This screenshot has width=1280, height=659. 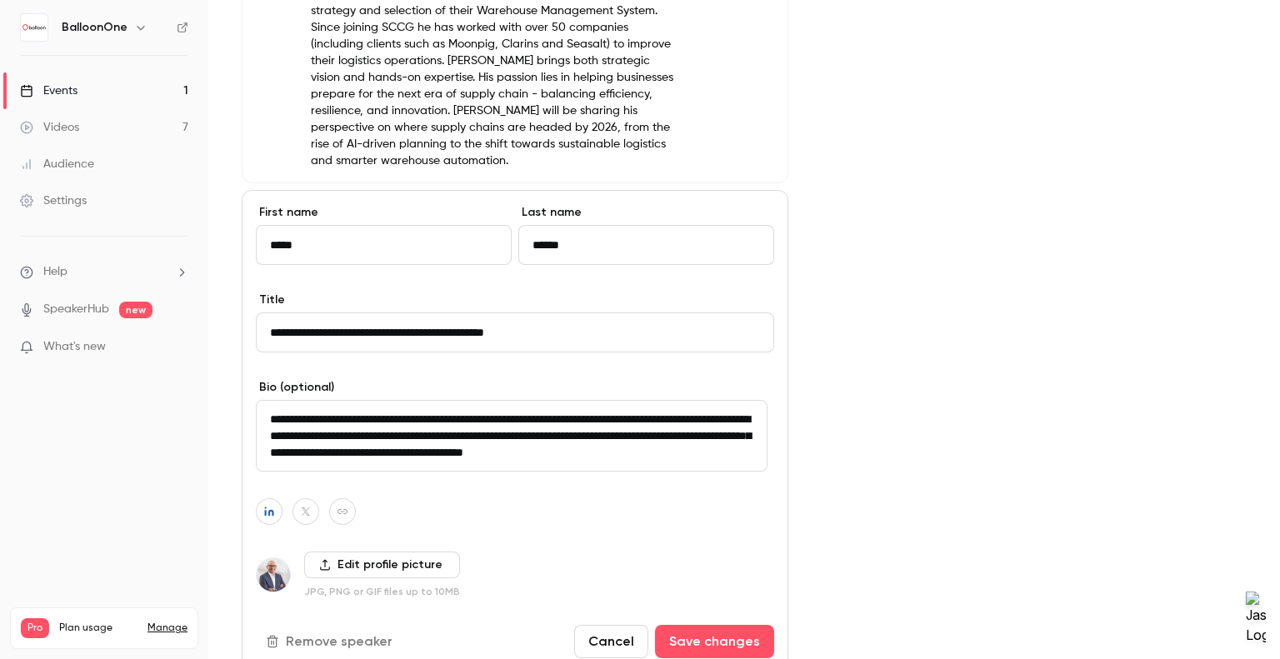 What do you see at coordinates (55, 272) in the screenshot?
I see `span: Help` at bounding box center [55, 272].